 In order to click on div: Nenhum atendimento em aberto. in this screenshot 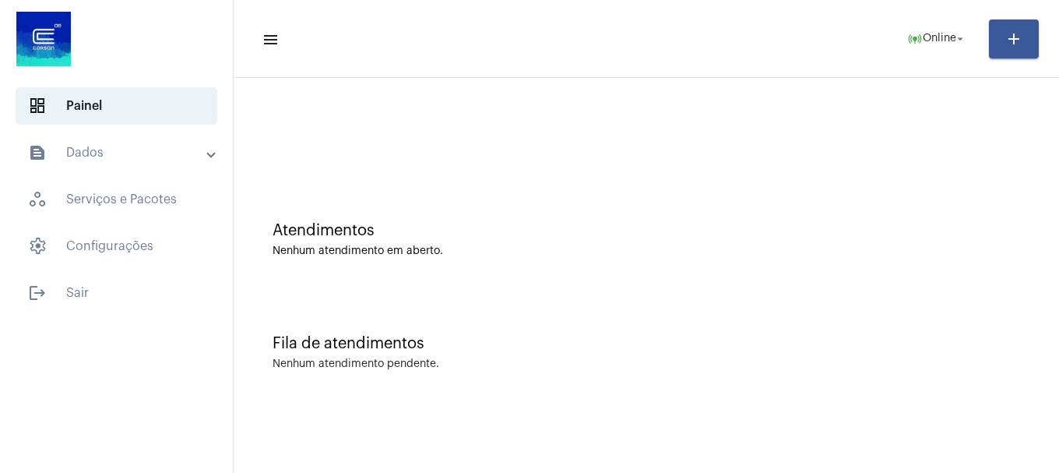, I will do `click(646, 251)`.